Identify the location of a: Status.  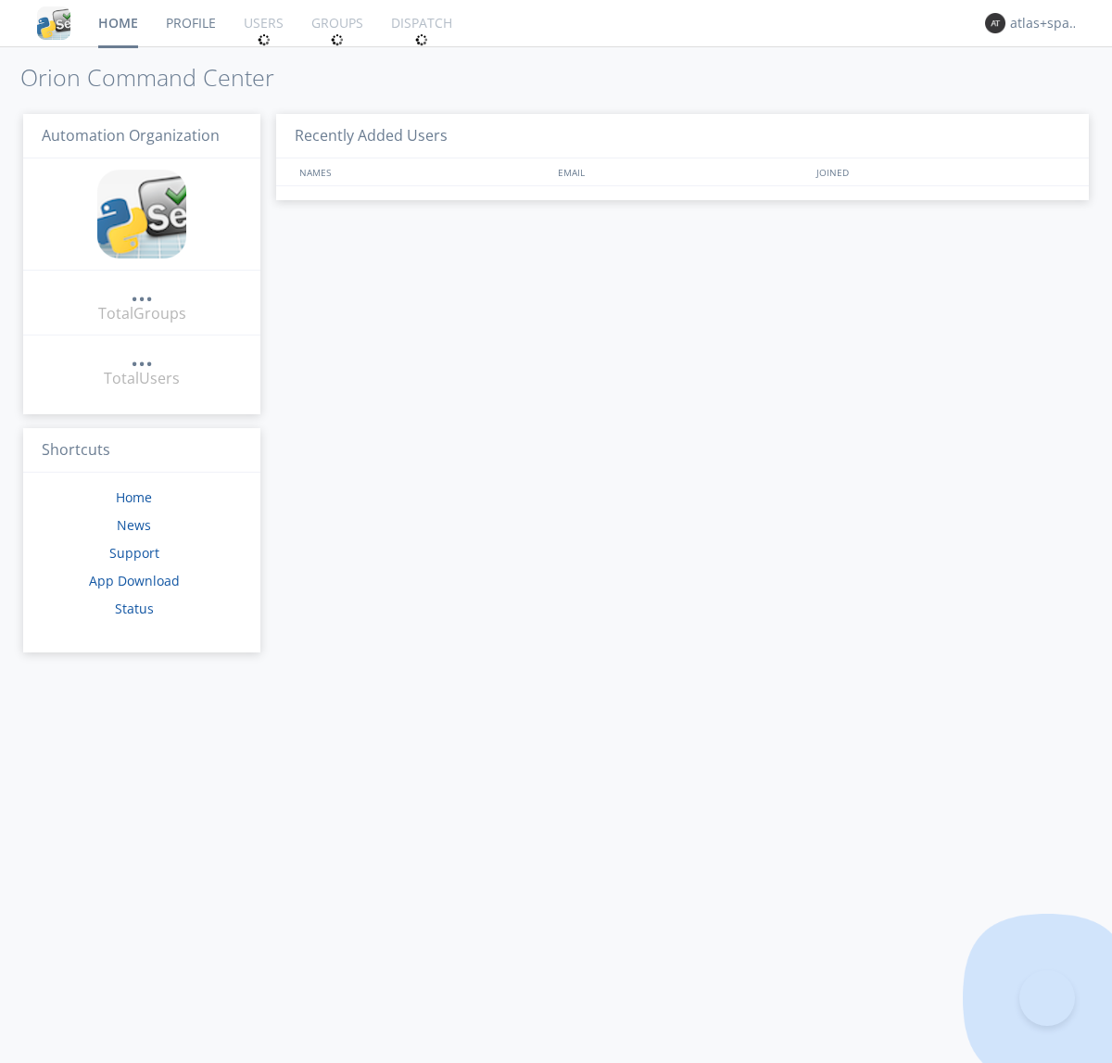
(134, 608).